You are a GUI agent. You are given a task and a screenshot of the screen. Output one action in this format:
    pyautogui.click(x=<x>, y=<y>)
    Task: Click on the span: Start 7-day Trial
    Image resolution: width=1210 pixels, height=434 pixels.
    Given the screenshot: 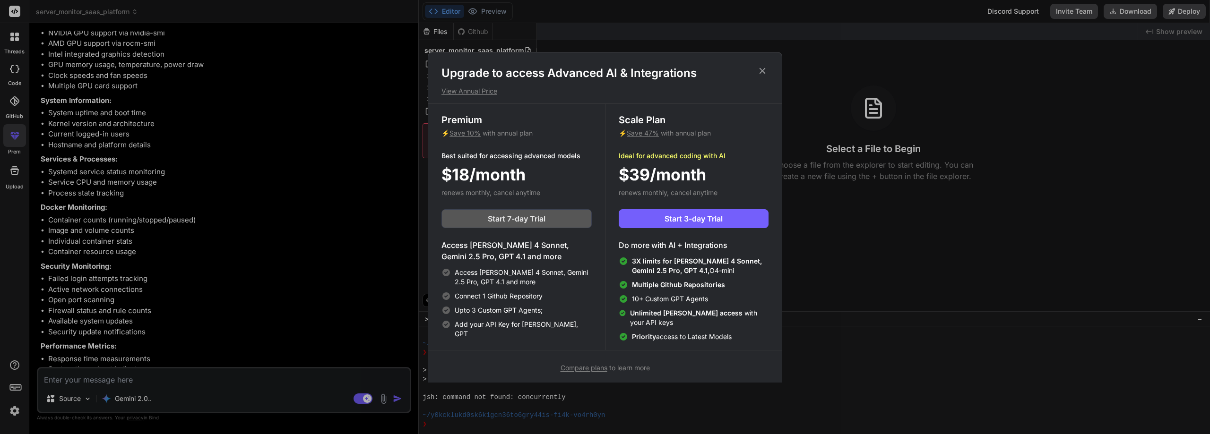 What is the action you would take?
    pyautogui.click(x=517, y=219)
    